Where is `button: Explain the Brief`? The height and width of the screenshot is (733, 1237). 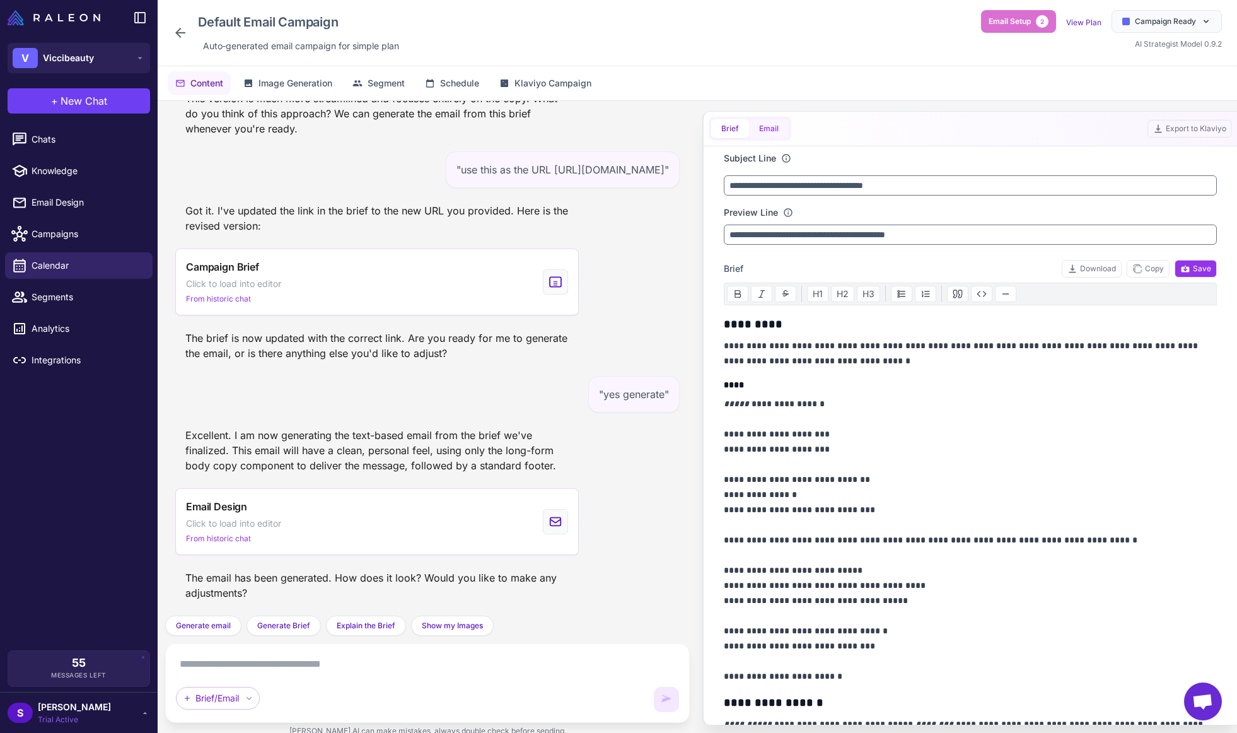
button: Explain the Brief is located at coordinates (366, 626).